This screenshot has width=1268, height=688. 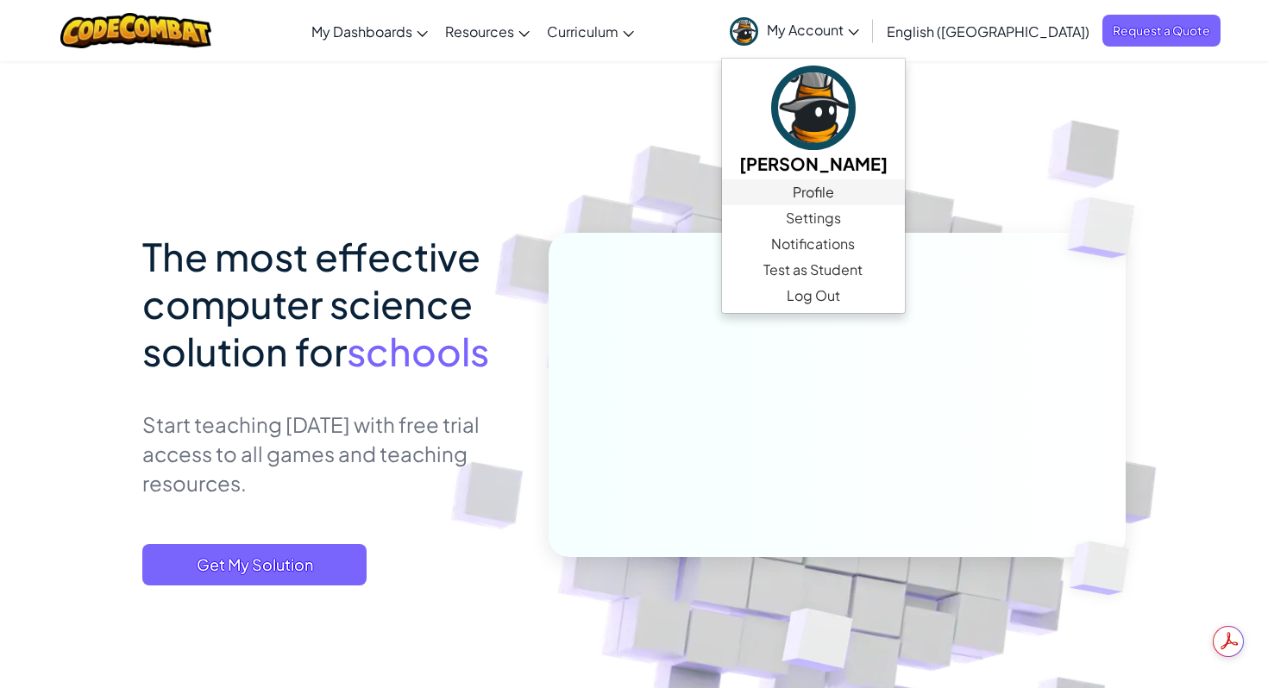 What do you see at coordinates (590, 31) in the screenshot?
I see `a: Curriculum` at bounding box center [590, 31].